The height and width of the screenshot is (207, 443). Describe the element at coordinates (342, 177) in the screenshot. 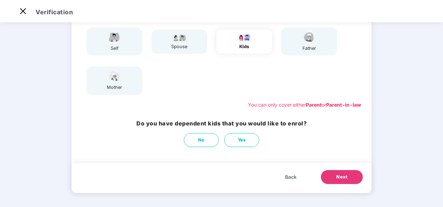

I see `button: Next` at that location.